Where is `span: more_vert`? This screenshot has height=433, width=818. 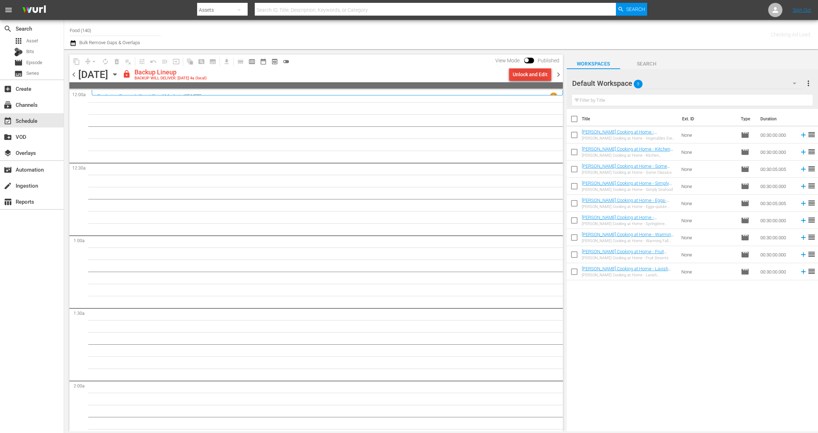 span: more_vert is located at coordinates (809, 83).